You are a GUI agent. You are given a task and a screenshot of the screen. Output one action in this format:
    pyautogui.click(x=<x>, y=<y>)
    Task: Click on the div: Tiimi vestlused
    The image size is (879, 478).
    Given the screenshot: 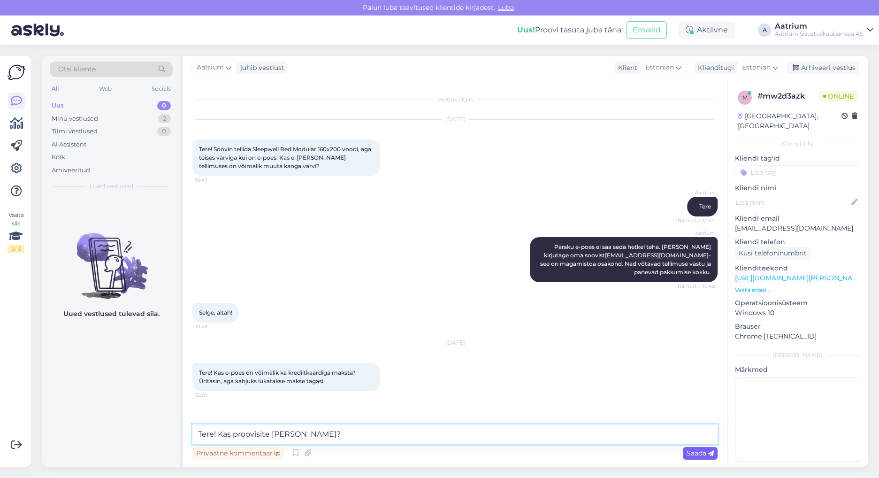 What is the action you would take?
    pyautogui.click(x=75, y=131)
    